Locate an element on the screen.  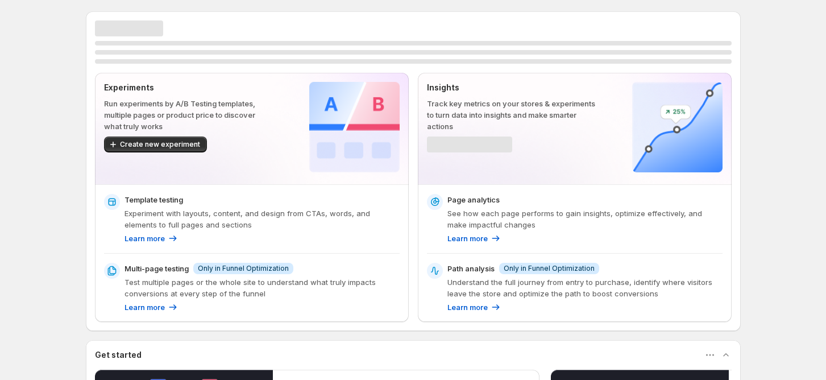
p: Track key metrics on your stores & experiments to turn data into insights and make smarter actions is located at coordinates (511, 115).